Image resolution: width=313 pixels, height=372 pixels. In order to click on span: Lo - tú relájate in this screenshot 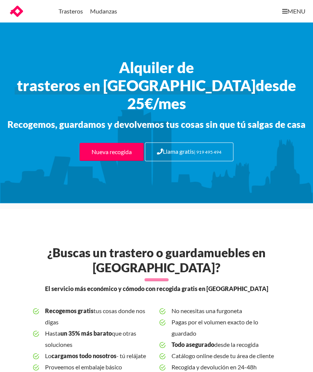, I will do `click(99, 356)`.